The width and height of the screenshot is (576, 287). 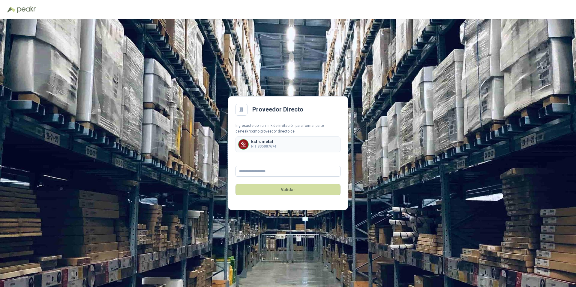 What do you see at coordinates (11, 10) in the screenshot?
I see `img: Logo` at bounding box center [11, 10].